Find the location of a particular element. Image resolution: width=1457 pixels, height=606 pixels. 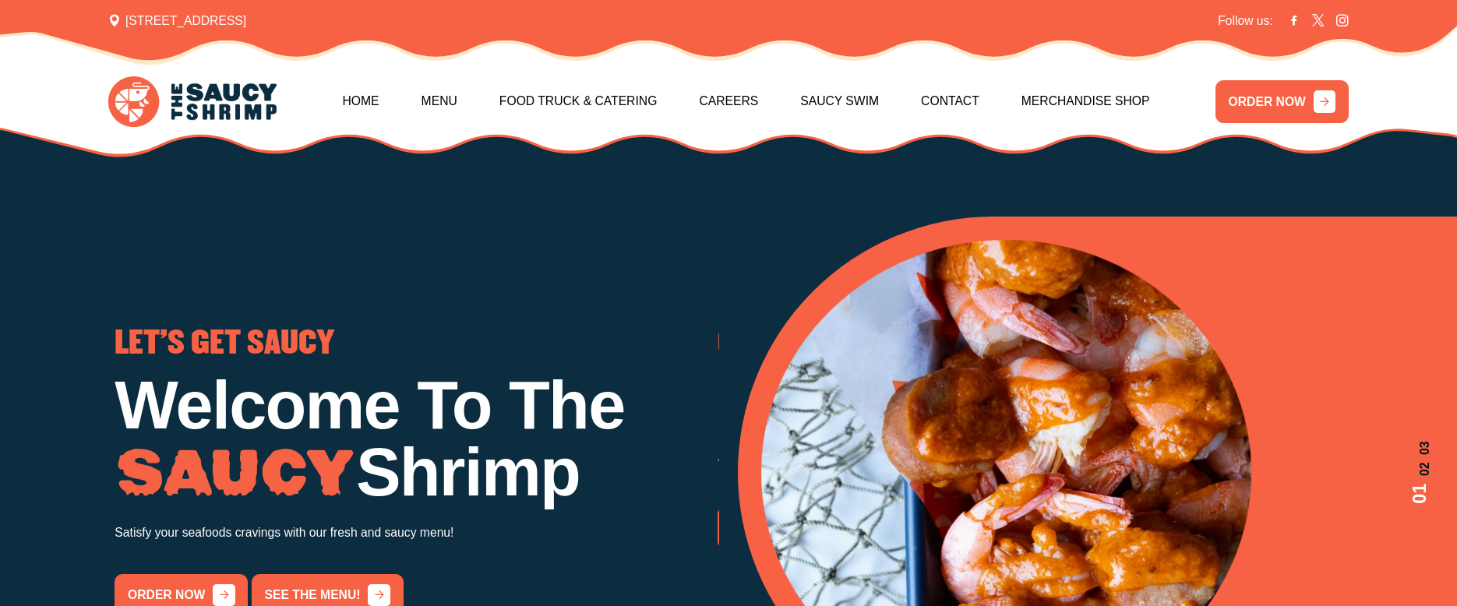

a: Menu is located at coordinates (439, 101).